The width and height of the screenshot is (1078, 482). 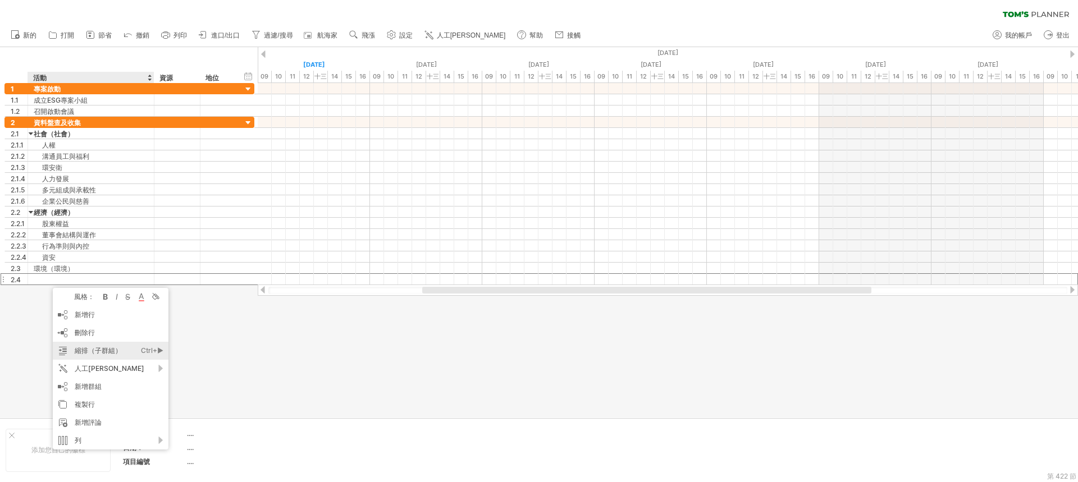 I want to click on font: 航海家, so click(x=327, y=35).